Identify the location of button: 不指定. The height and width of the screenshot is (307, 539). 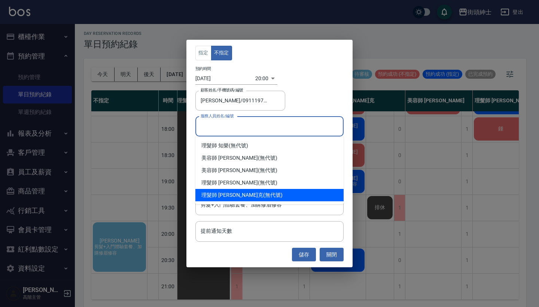
(222, 53).